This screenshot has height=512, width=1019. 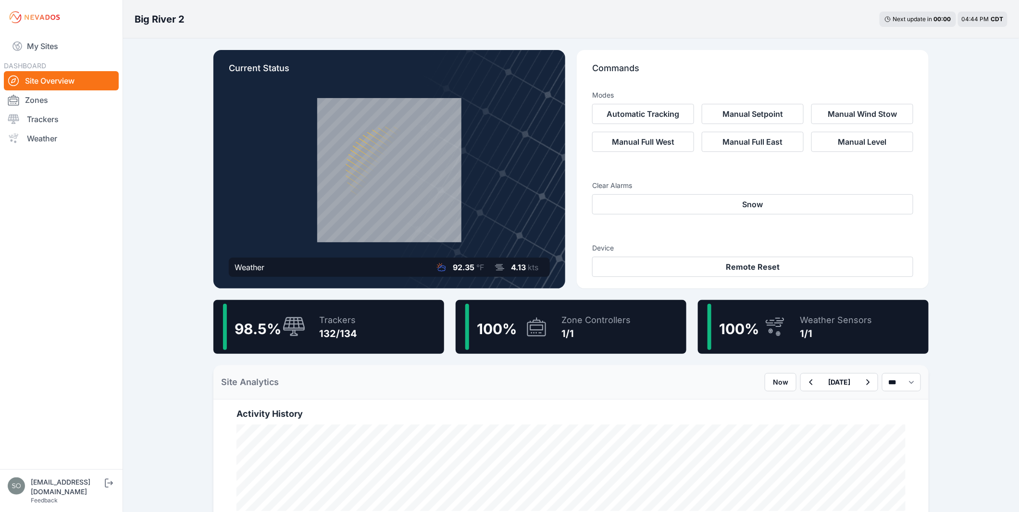 What do you see at coordinates (998, 19) in the screenshot?
I see `span: CDT` at bounding box center [998, 19].